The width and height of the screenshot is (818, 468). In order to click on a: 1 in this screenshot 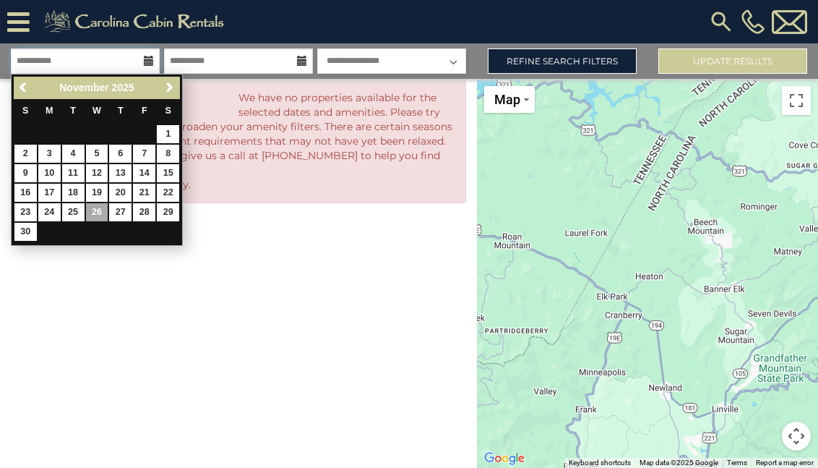, I will do `click(168, 134)`.